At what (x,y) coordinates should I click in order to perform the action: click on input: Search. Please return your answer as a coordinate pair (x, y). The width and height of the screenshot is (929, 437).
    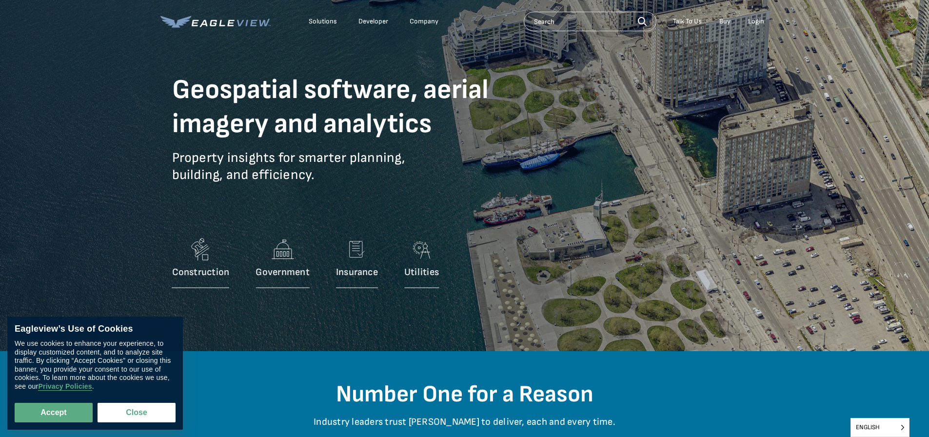
    Looking at the image, I should click on (590, 21).